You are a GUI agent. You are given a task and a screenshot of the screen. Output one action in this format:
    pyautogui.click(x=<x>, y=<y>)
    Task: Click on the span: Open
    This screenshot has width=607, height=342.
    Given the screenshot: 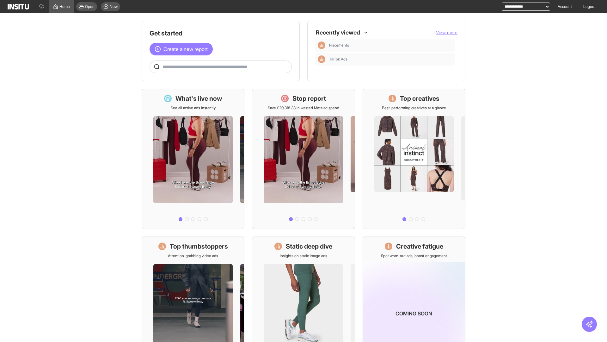 What is the action you would take?
    pyautogui.click(x=90, y=7)
    